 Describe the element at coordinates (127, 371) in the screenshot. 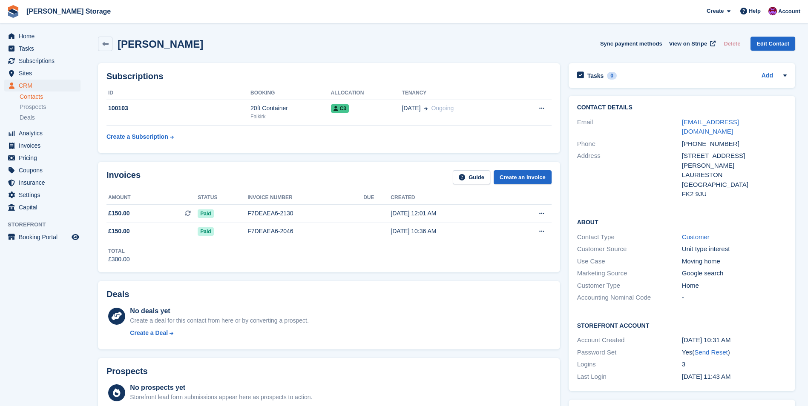

I see `h2: Prospects` at that location.